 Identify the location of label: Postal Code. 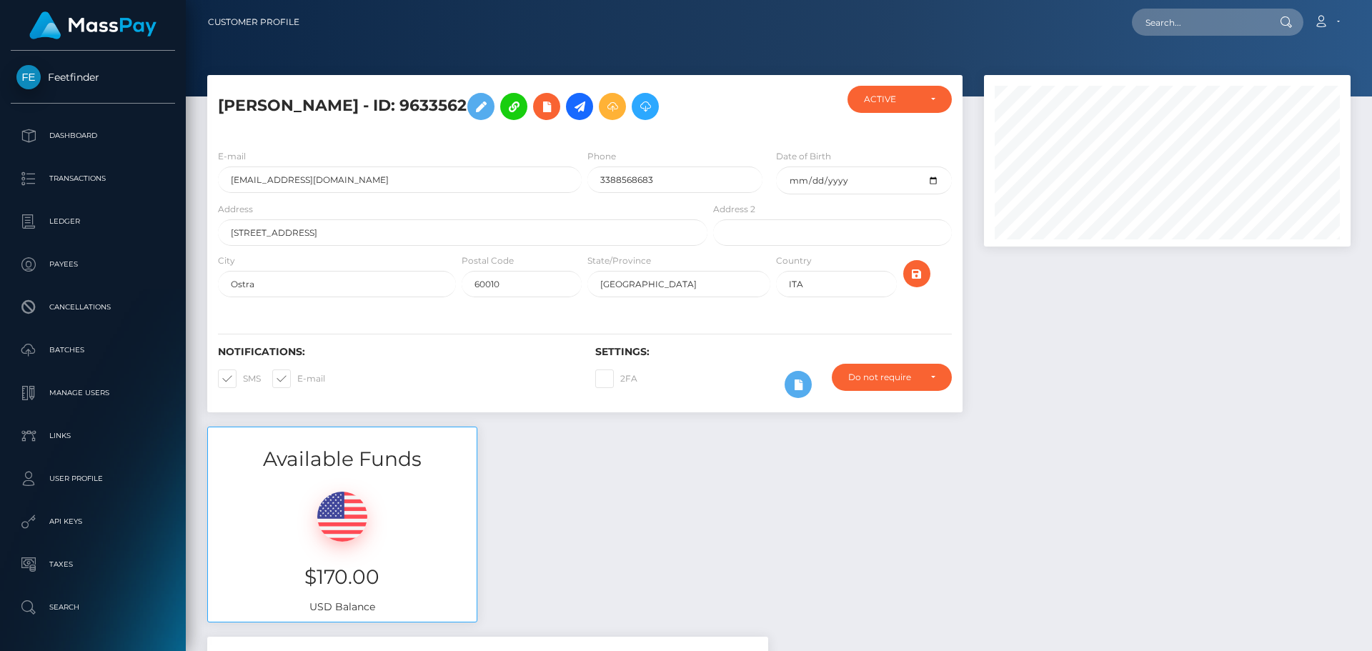
(487, 261).